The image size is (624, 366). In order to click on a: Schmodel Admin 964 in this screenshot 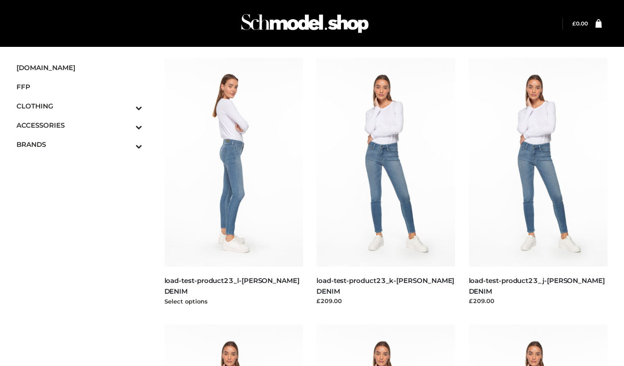, I will do `click(305, 23)`.